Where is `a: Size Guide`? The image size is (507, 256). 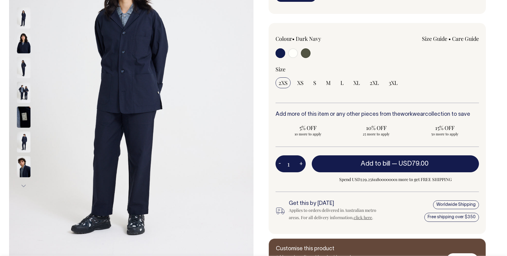 a: Size Guide is located at coordinates (435, 39).